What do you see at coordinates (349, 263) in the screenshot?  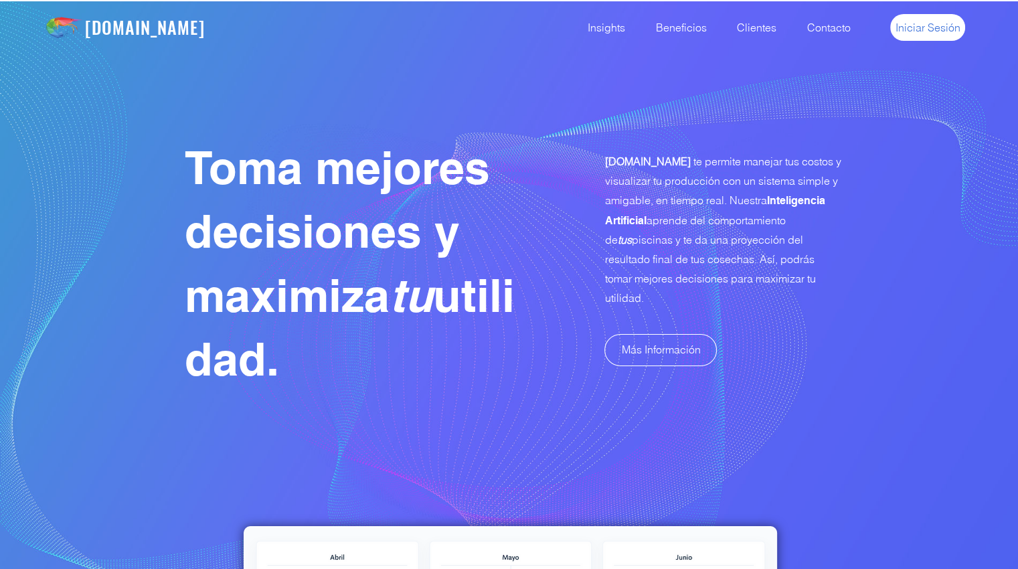 I see `span: Toma mejores decisiones y maximiza utilidad.` at bounding box center [349, 263].